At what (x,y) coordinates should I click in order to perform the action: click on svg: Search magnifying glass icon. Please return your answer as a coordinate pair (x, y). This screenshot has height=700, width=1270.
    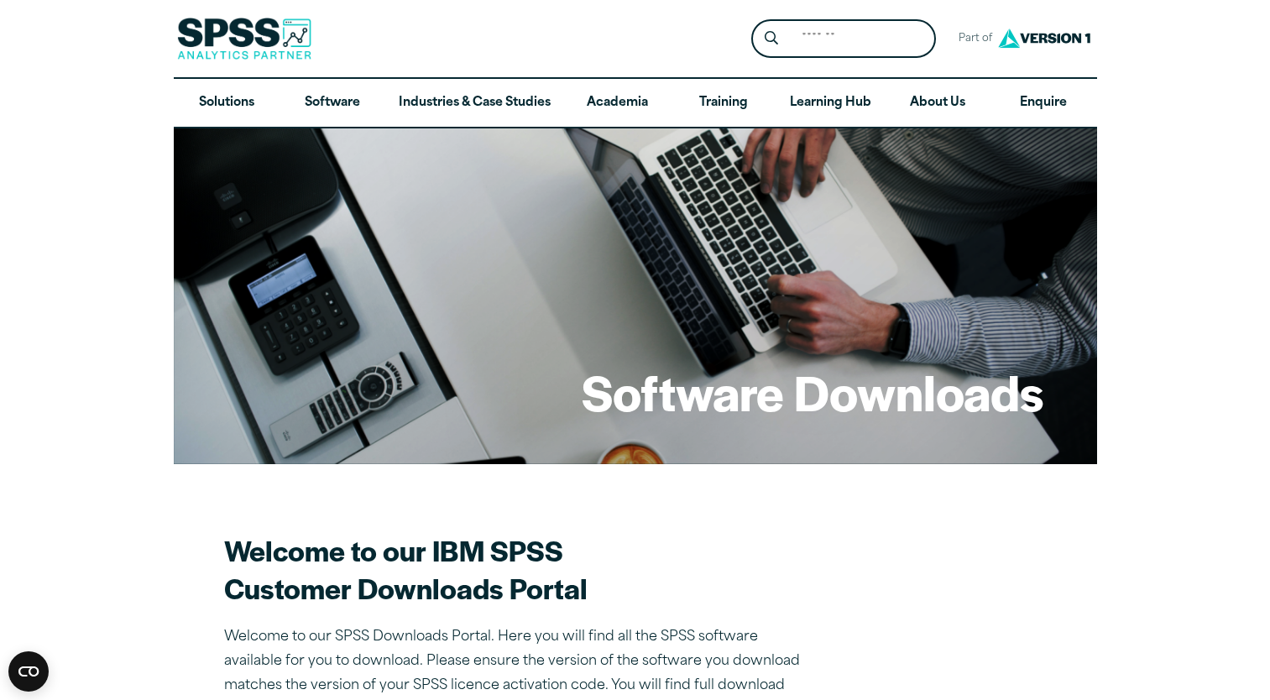
    Looking at the image, I should click on (771, 38).